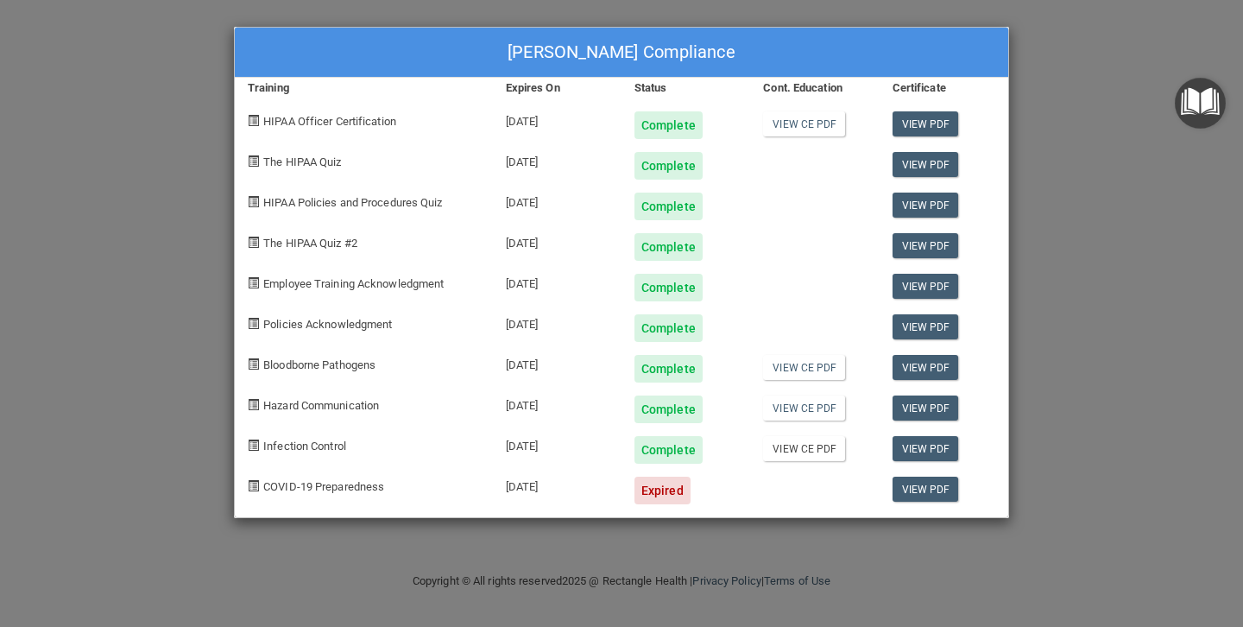 Image resolution: width=1243 pixels, height=627 pixels. I want to click on div: Status, so click(685, 88).